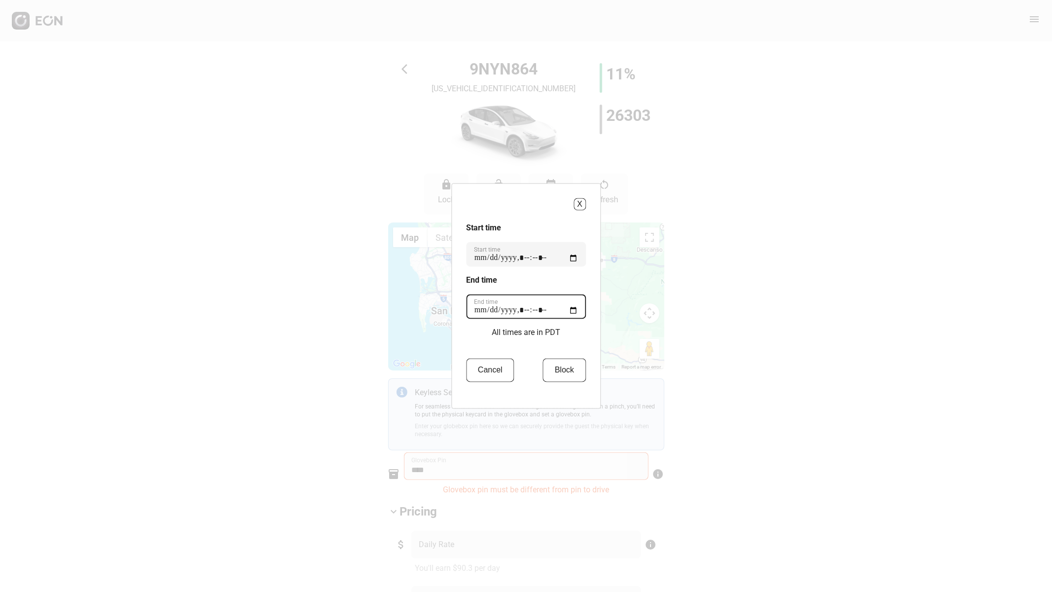 The height and width of the screenshot is (592, 1052). What do you see at coordinates (526, 228) in the screenshot?
I see `h3: Start time` at bounding box center [526, 228].